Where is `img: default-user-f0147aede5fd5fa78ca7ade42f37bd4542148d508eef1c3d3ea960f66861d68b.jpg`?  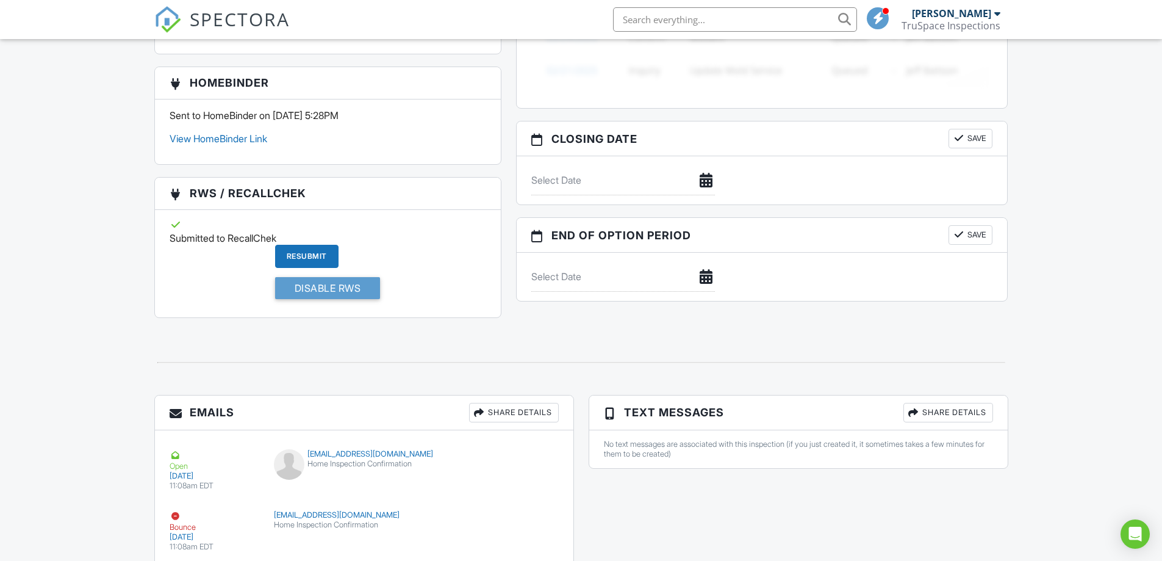
img: default-user-f0147aede5fd5fa78ca7ade42f37bd4542148d508eef1c3d3ea960f66861d68b.jpg is located at coordinates (289, 464).